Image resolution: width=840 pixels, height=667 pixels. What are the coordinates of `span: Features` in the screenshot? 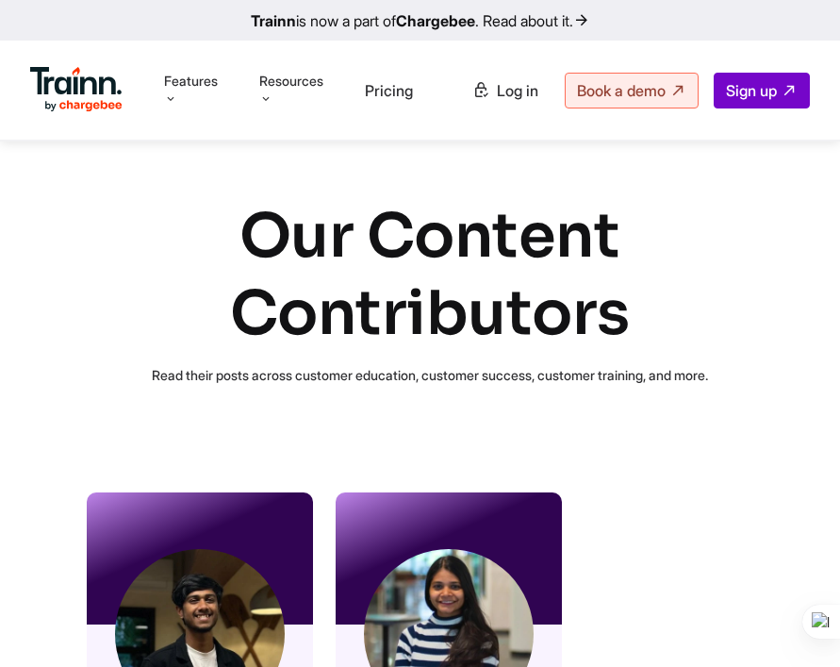 It's located at (191, 81).